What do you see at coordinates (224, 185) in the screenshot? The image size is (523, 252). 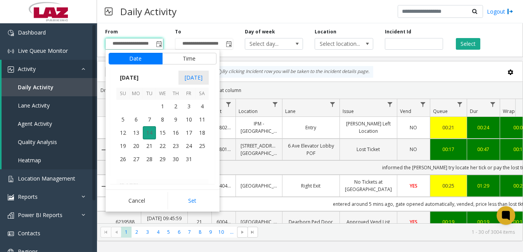 I see `a: 640492` at bounding box center [224, 185].